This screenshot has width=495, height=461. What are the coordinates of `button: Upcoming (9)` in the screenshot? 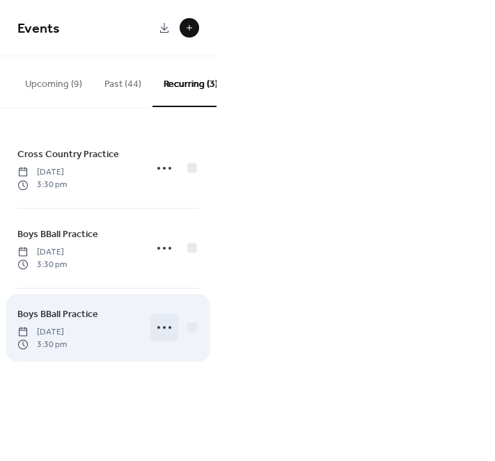 It's located at (54, 81).